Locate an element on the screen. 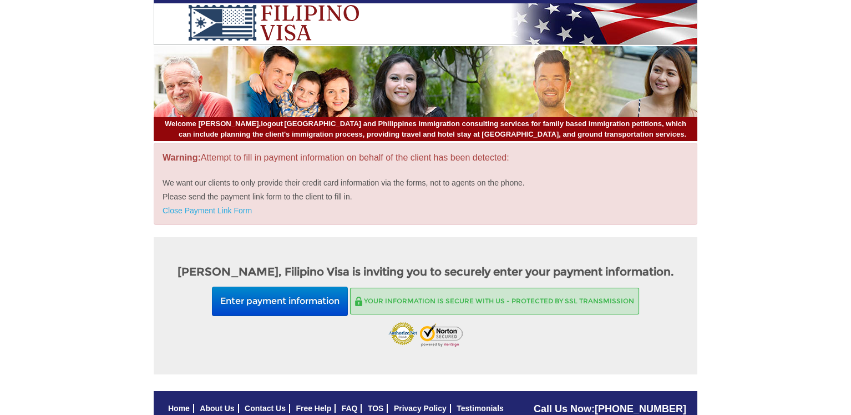 This screenshot has height=415, width=851. a: About Us is located at coordinates (217, 408).